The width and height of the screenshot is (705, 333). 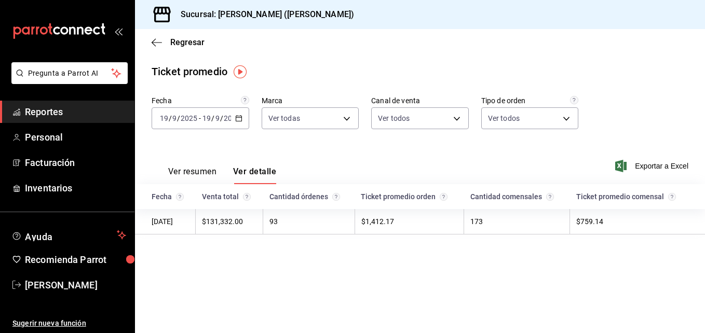 I want to click on button: Exportar a Excel, so click(x=652, y=166).